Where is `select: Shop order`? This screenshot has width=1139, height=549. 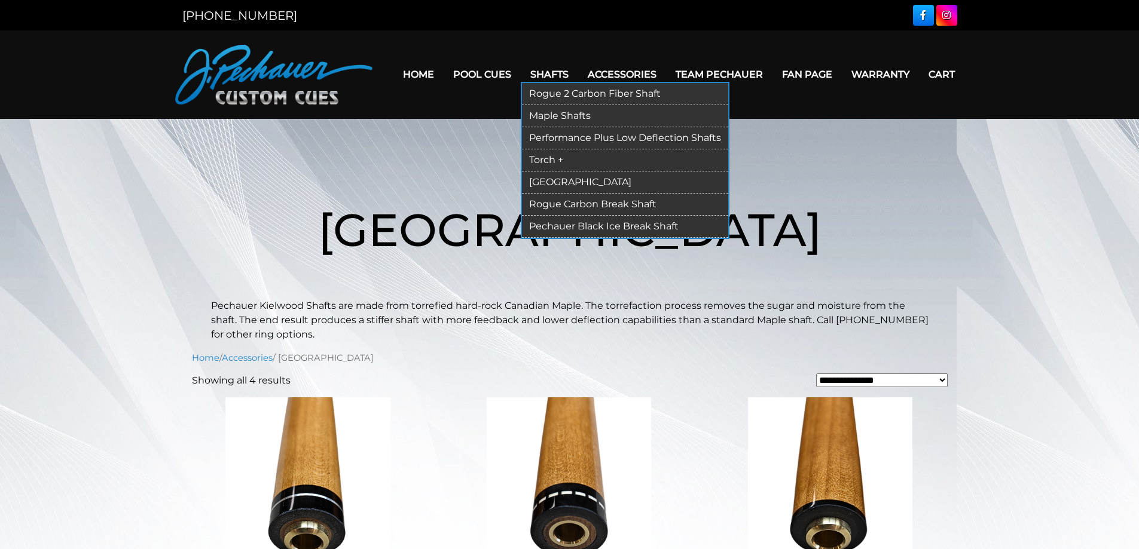
select: Shop order is located at coordinates (882, 380).